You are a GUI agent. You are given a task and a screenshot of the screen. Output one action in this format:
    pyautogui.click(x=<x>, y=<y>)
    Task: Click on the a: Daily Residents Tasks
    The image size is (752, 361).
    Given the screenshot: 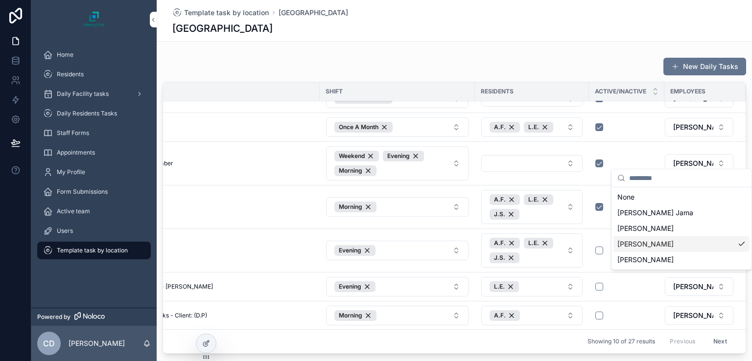 What is the action you would take?
    pyautogui.click(x=94, y=114)
    